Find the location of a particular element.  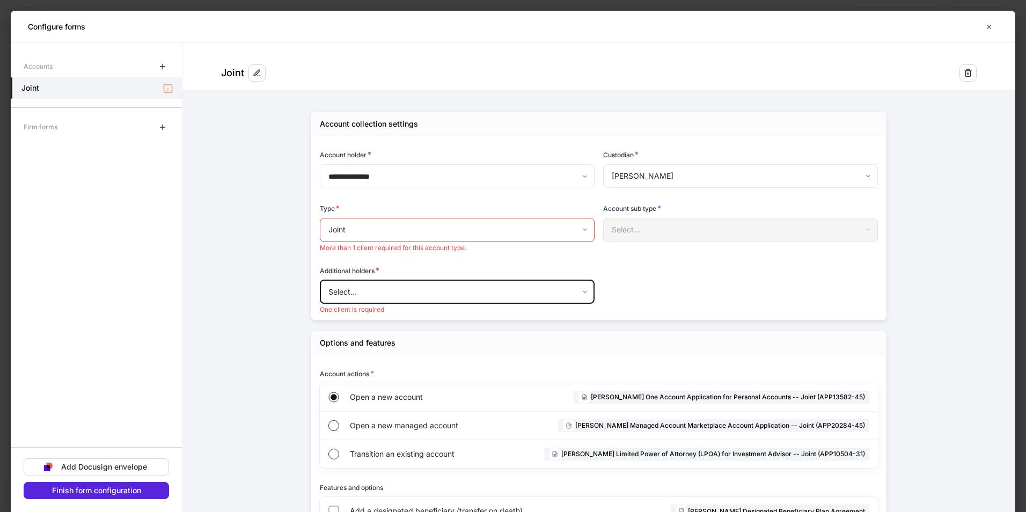

span: Transition an existing account is located at coordinates (420, 454).